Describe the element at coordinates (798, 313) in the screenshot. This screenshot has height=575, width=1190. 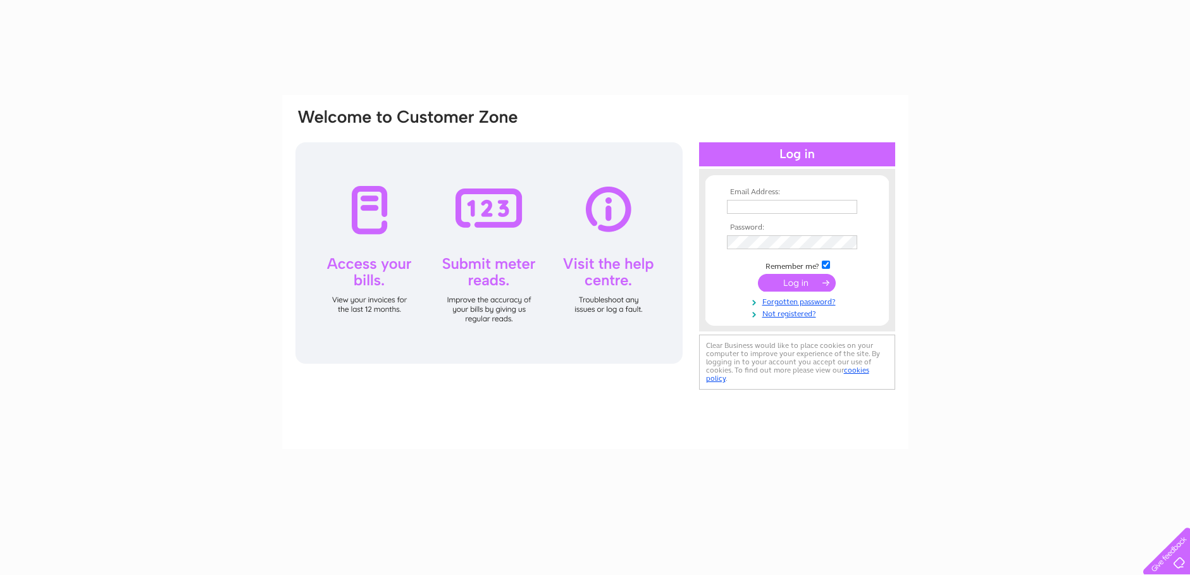
I see `a: Not registered?` at that location.